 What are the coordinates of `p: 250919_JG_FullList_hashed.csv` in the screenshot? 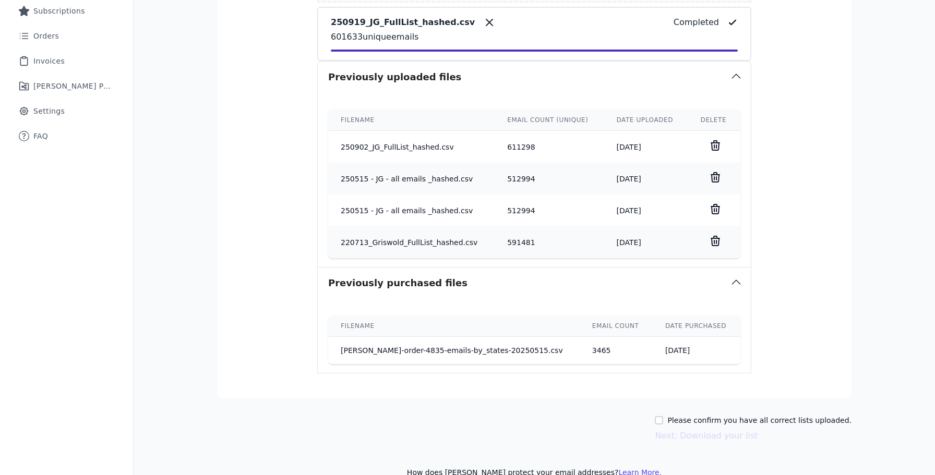 It's located at (403, 22).